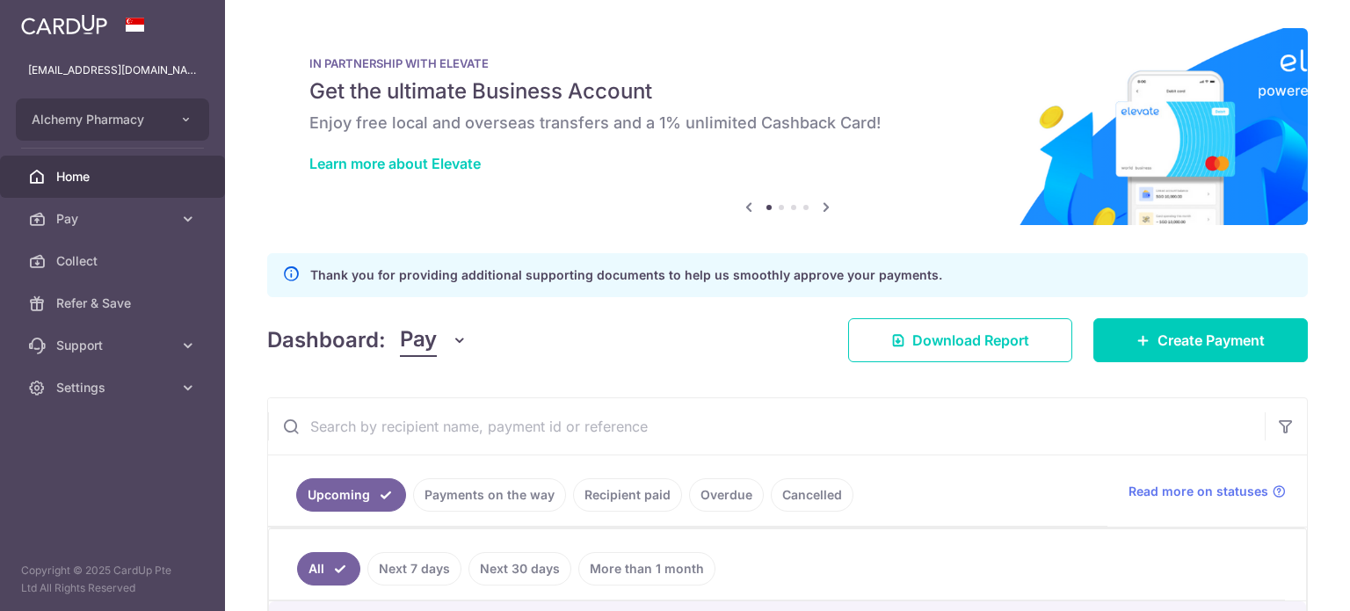 The image size is (1350, 611). What do you see at coordinates (114, 261) in the screenshot?
I see `span: Collect` at bounding box center [114, 261].